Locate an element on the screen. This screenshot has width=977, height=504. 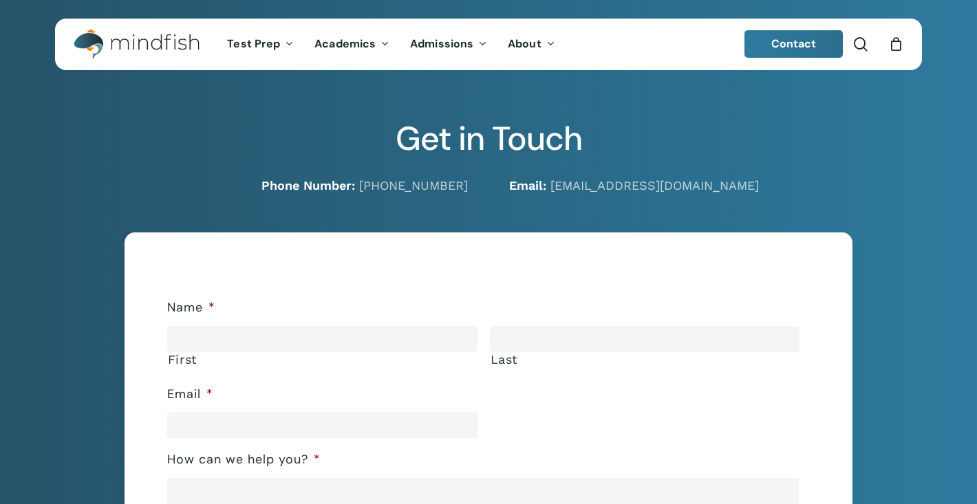
a: Contact is located at coordinates (794, 44).